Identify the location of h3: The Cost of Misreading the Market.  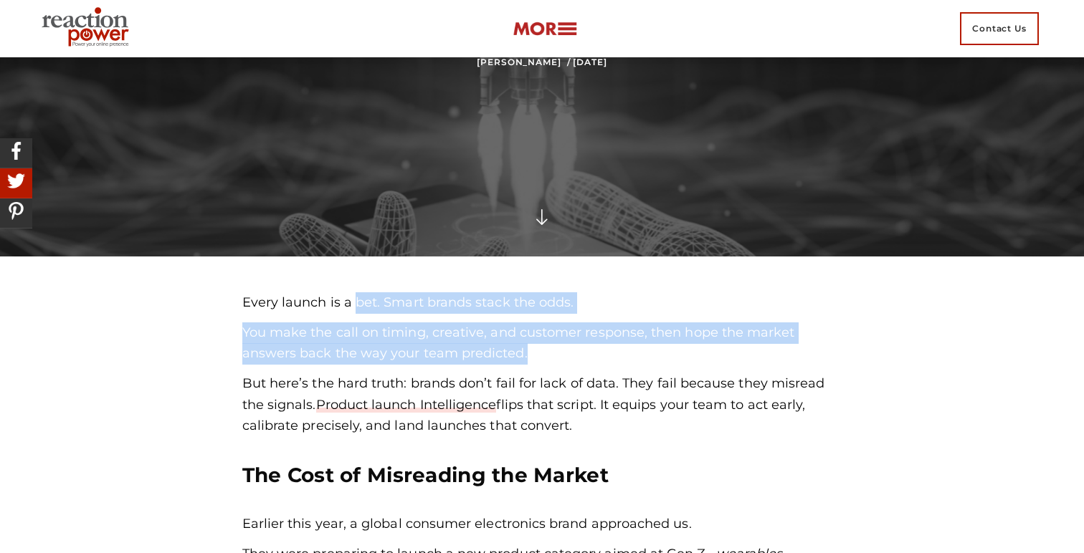
(542, 475).